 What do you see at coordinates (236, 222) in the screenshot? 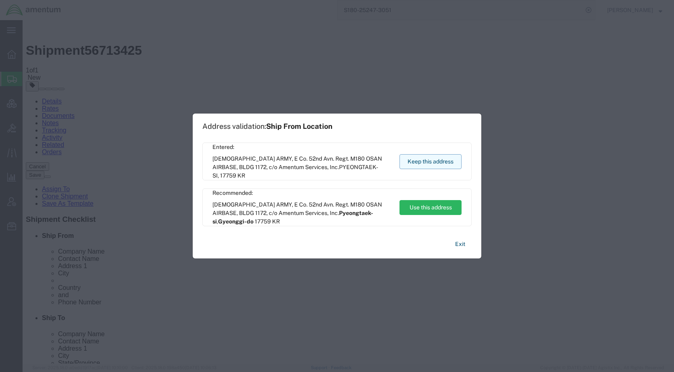
I see `span: Gyeonggi-do` at bounding box center [236, 222].